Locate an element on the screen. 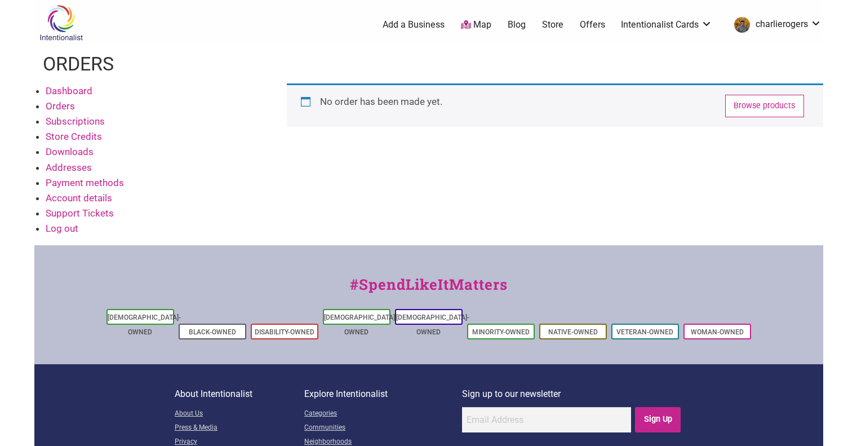  a: Map is located at coordinates (476, 25).